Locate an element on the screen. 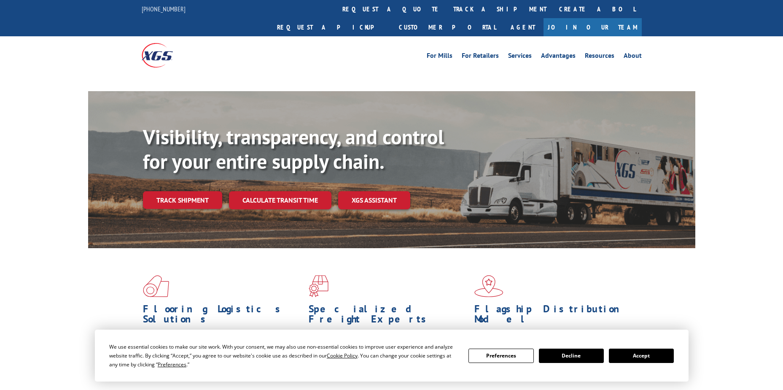 Image resolution: width=783 pixels, height=390 pixels. a: For Mills is located at coordinates (439, 57).